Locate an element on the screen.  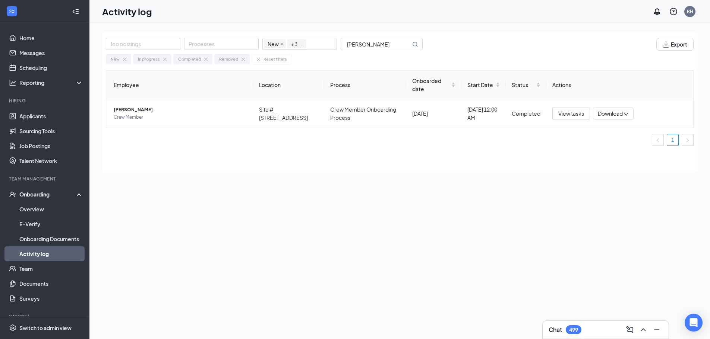
a: Overview is located at coordinates (51, 209).